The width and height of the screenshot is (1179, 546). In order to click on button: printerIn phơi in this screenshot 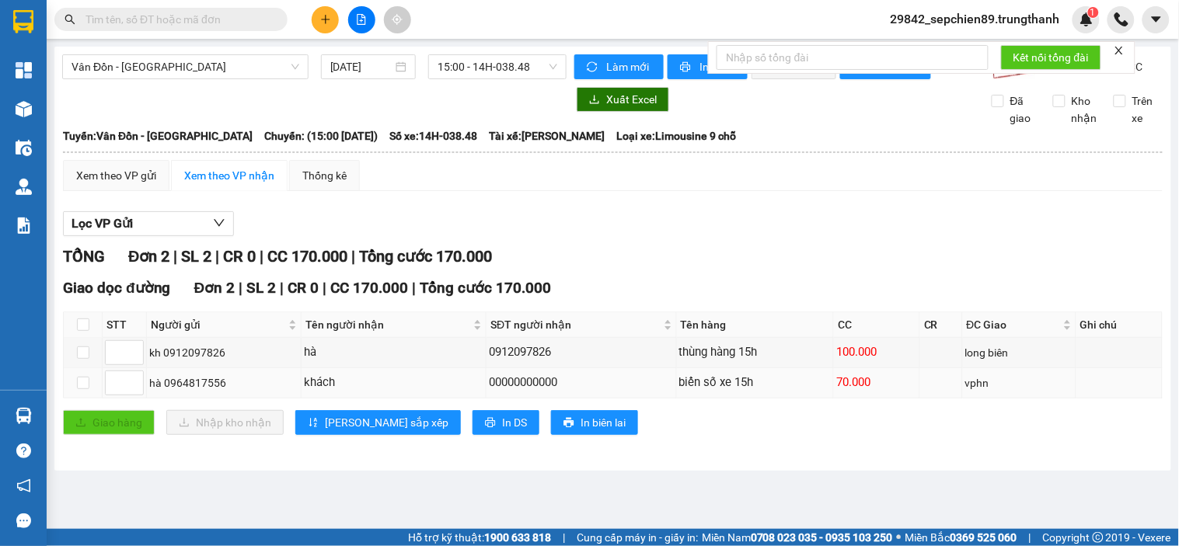, I will do `click(707, 67)`.